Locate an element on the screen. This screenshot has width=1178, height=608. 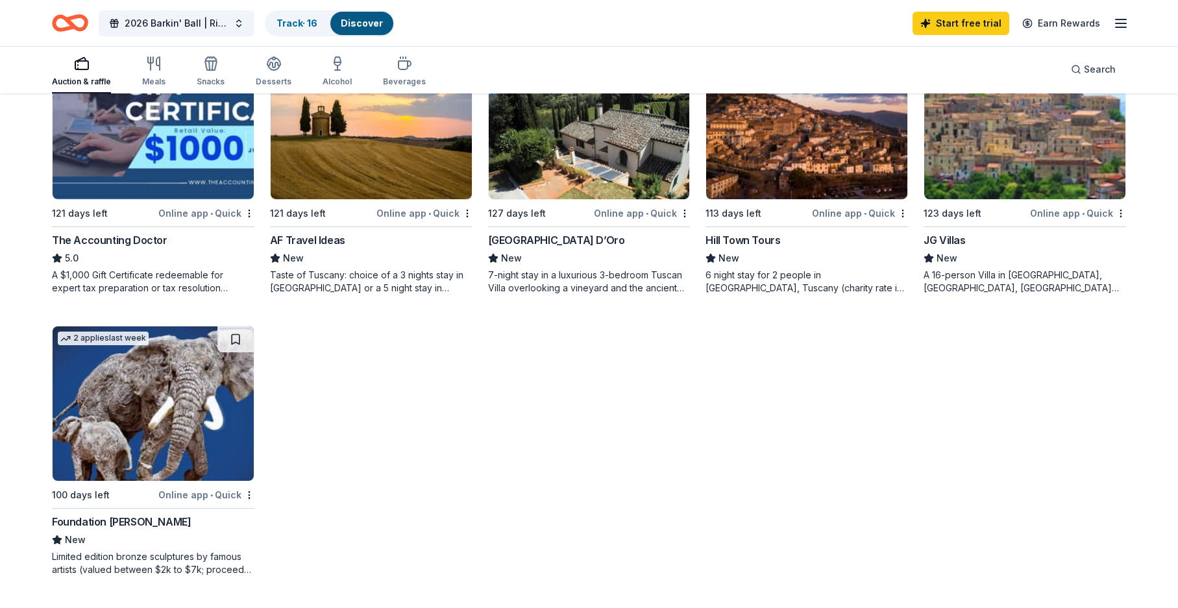
a: Image for The Accounting DoctorTop rated26 applieslast week121 days leftOnline app•QuickThe Accou... is located at coordinates (153, 169).